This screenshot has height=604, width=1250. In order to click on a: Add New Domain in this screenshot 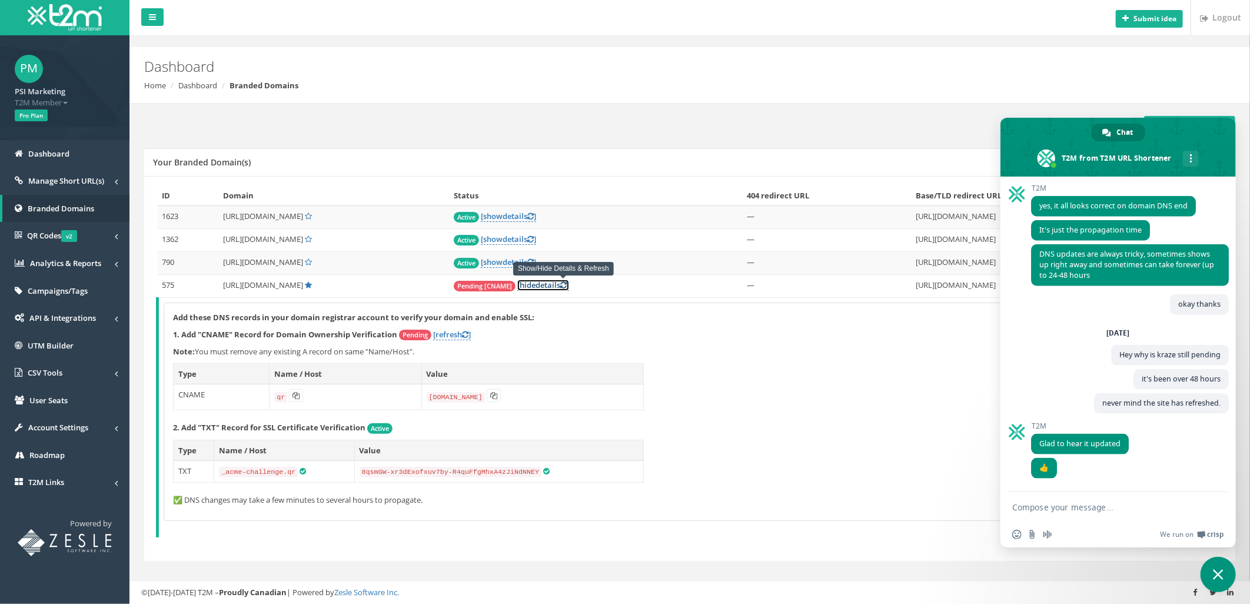, I will do `click(1189, 126)`.